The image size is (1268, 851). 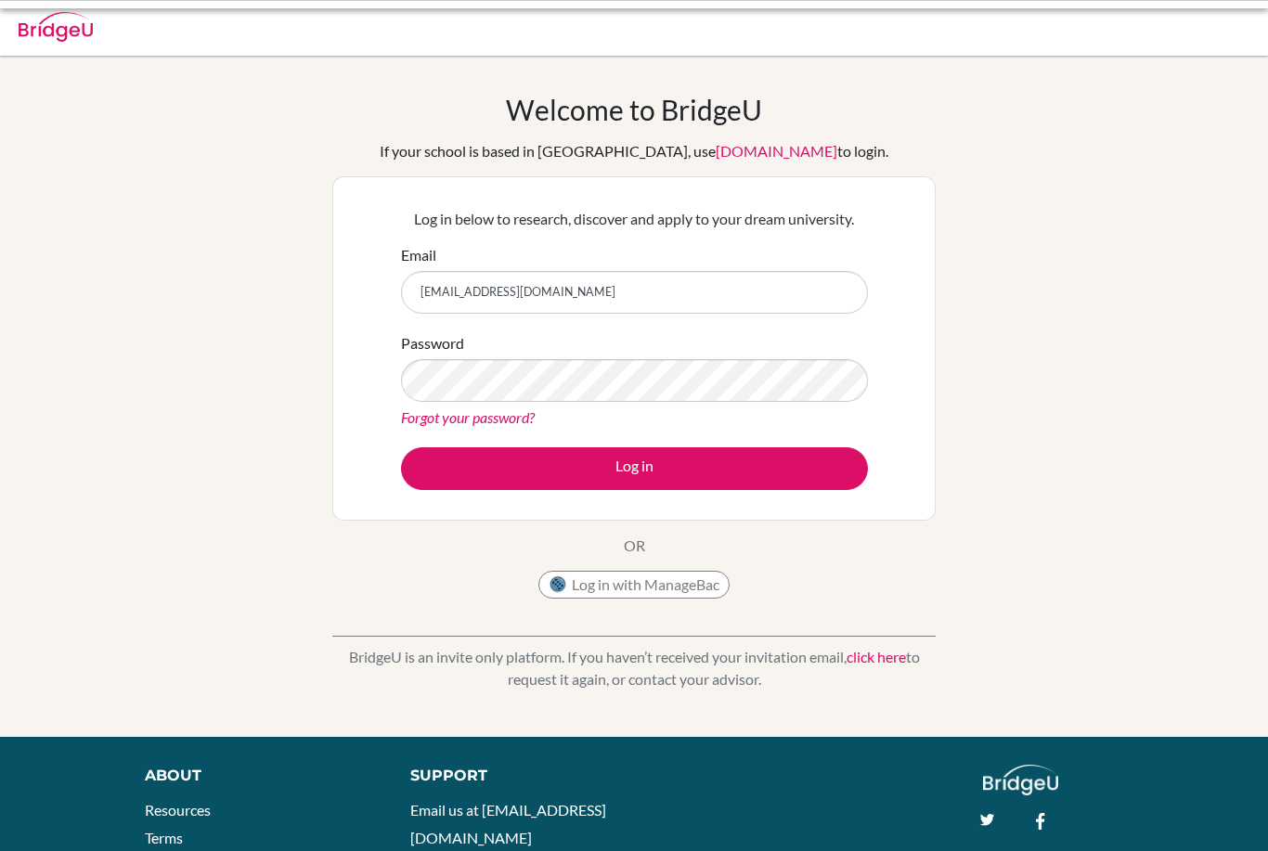 What do you see at coordinates (1020, 779) in the screenshot?
I see `img: logo_white@2x-f4f0deed5e89b7ecb1c2cc34c3e3d731f90f0f143d5ea2071677605dd97b5244.png` at bounding box center [1020, 779].